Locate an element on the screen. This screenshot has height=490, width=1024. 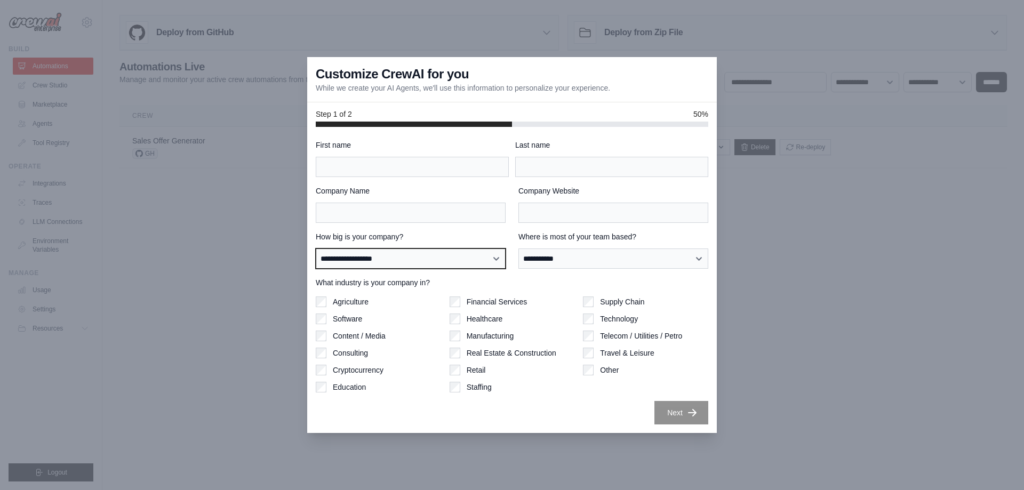
label: Real Estate & Construction is located at coordinates (512, 353).